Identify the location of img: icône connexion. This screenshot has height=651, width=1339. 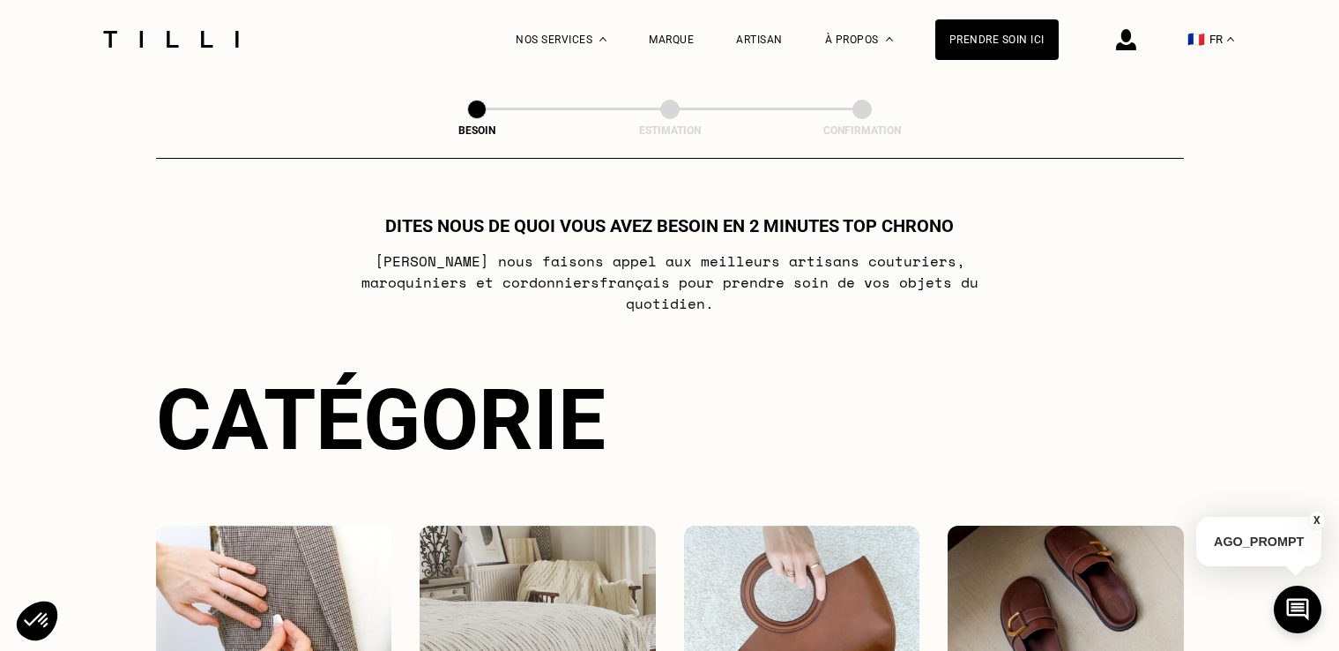
(1126, 40).